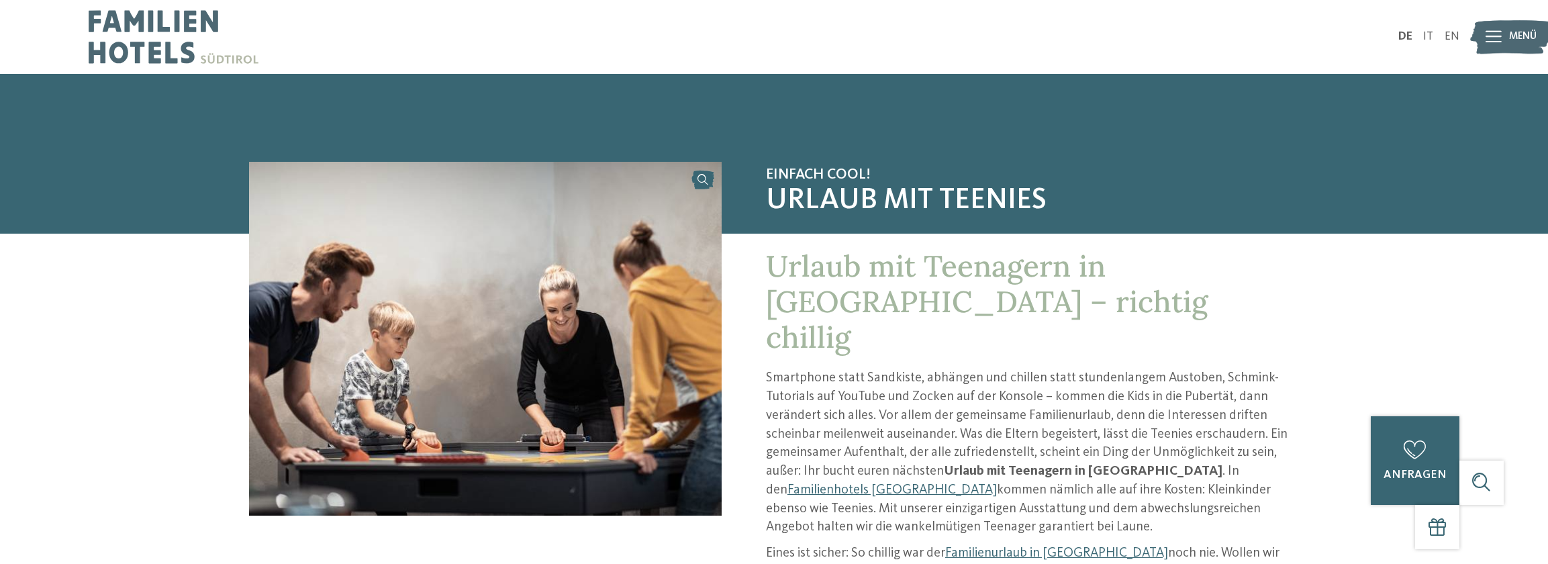 Image resolution: width=1548 pixels, height=564 pixels. What do you see at coordinates (1452, 36) in the screenshot?
I see `a: EN` at bounding box center [1452, 36].